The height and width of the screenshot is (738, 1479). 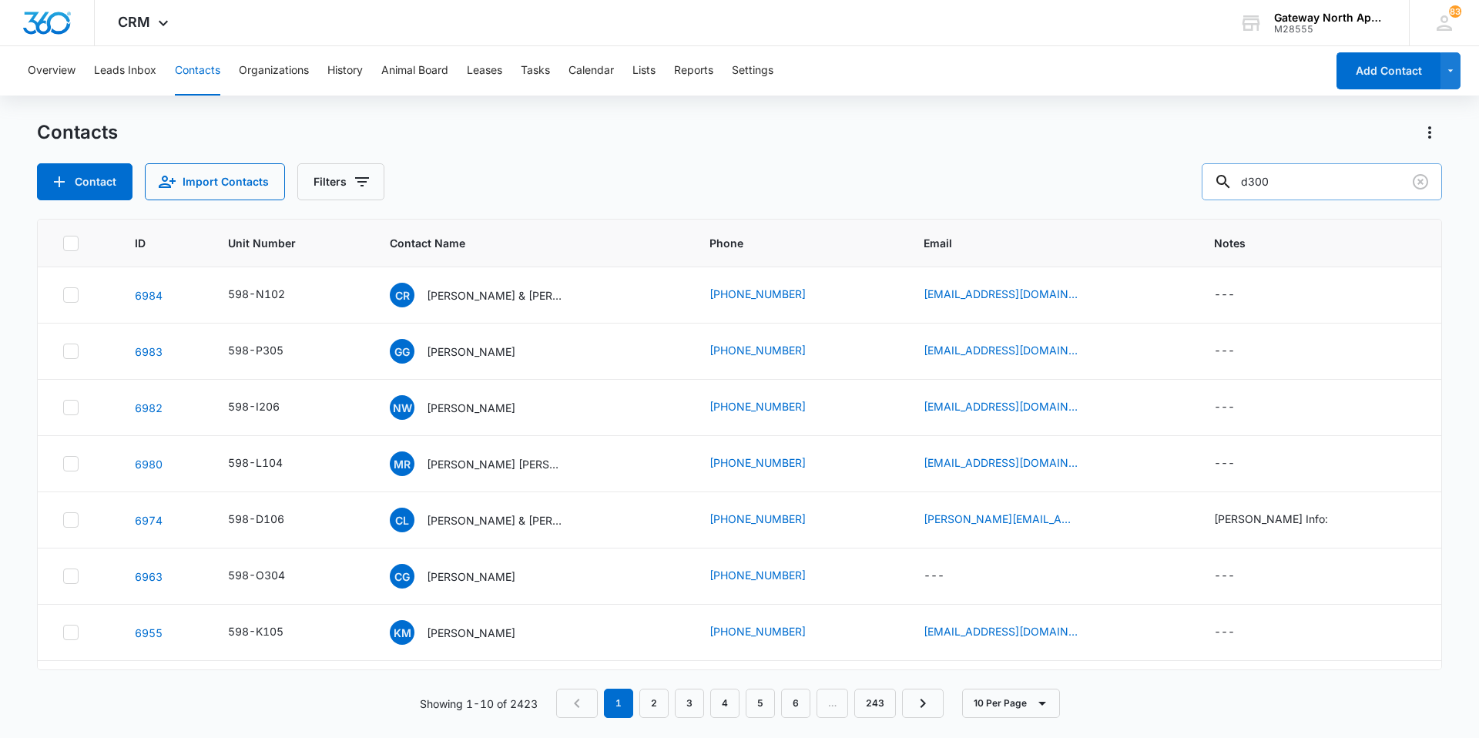 What do you see at coordinates (149, 520) in the screenshot?
I see `a: Navigate to contact details page for Corey Little & William C. Little` at bounding box center [149, 520].